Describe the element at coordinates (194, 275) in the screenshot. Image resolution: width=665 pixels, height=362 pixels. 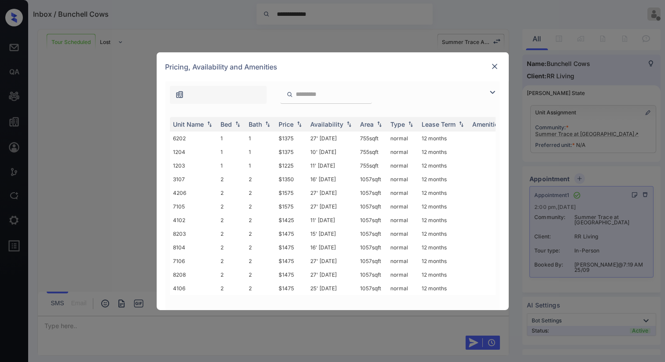
I see `td: 8208` at that location.